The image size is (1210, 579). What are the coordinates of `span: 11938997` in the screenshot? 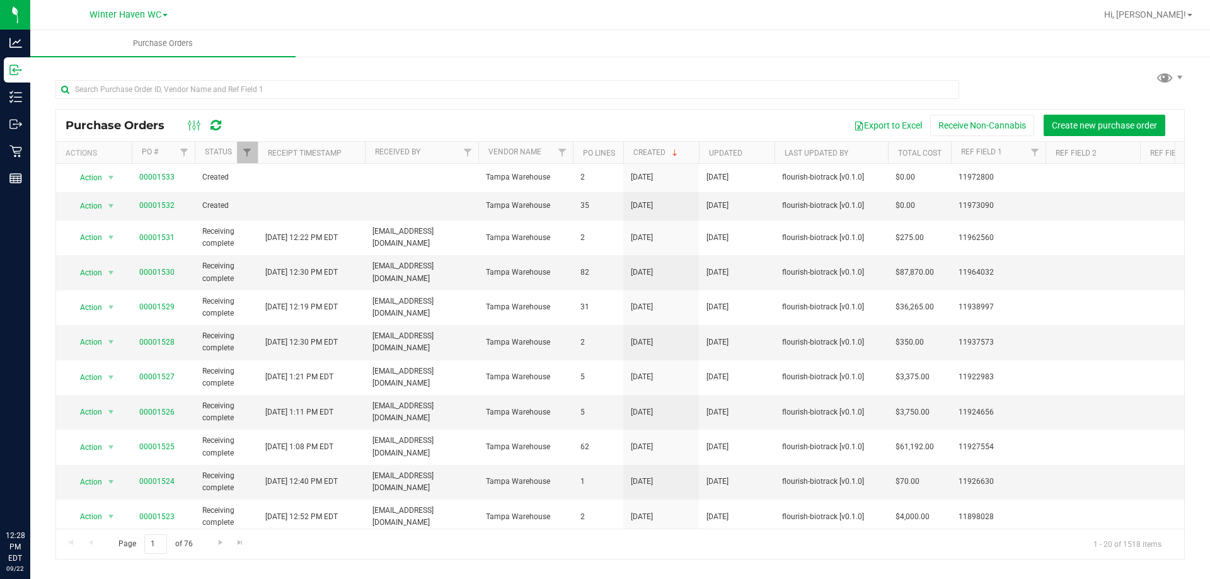 It's located at (998, 307).